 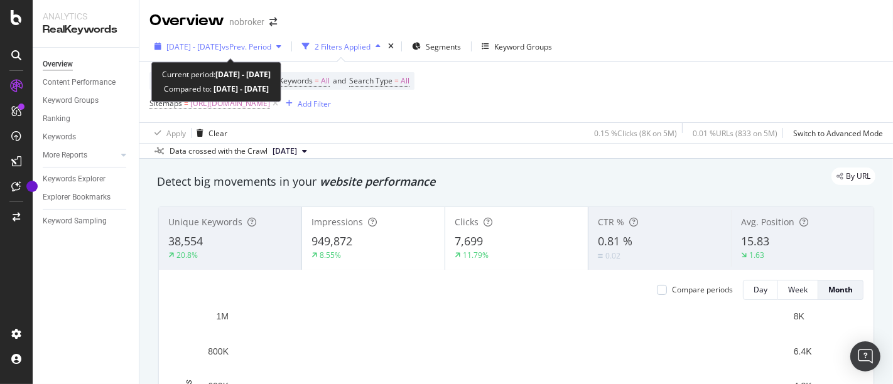 I want to click on div: 0.15 % Clicks ( 8K on 5M ), so click(x=636, y=133).